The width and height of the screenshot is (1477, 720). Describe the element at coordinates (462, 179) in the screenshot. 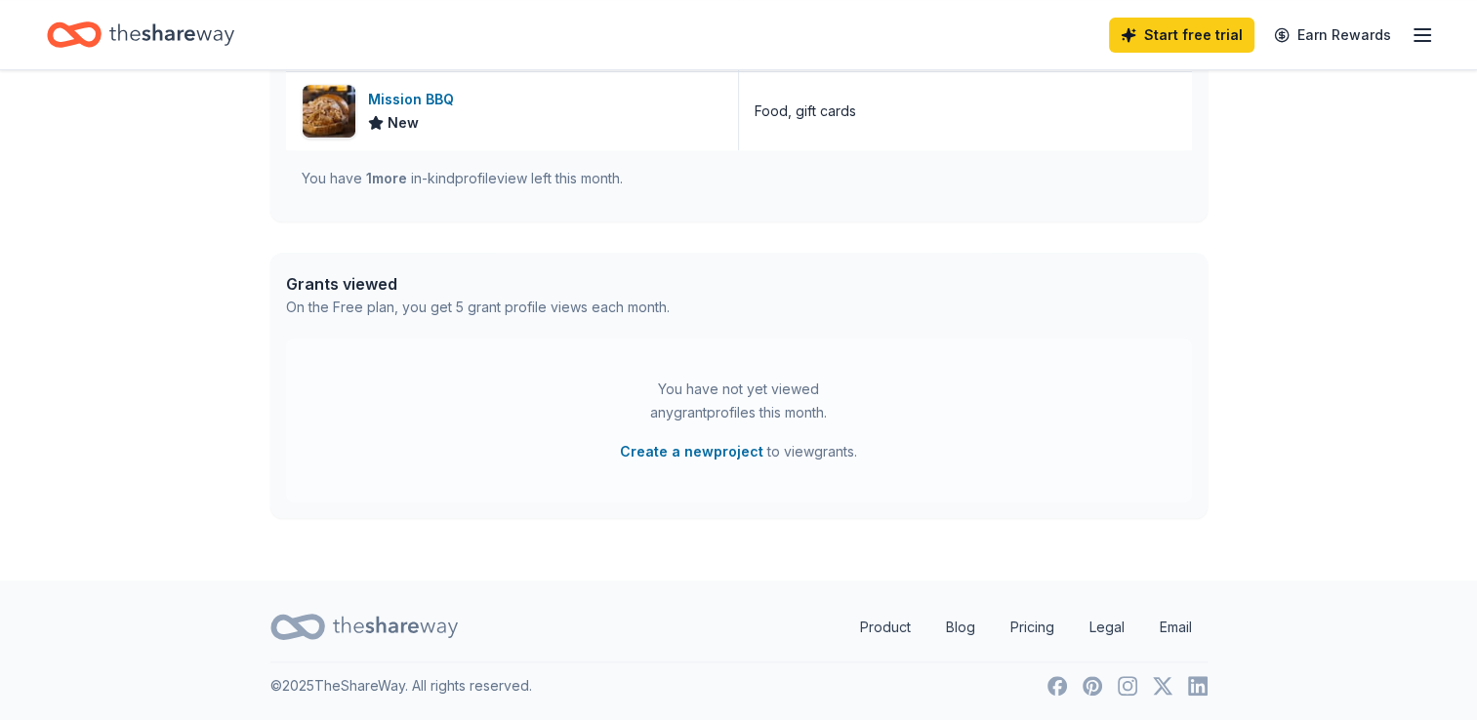

I see `div: You have in-kind profile view left this month.` at that location.